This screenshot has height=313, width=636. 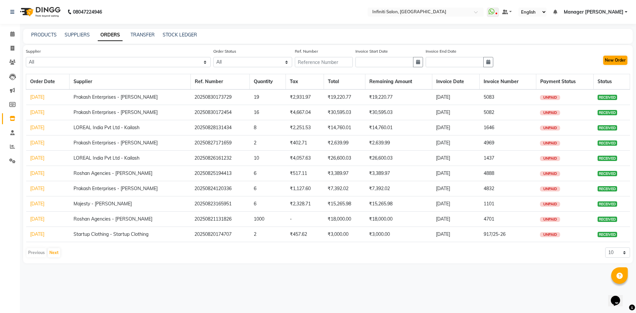 What do you see at coordinates (489, 219) in the screenshot?
I see `span: 4701` at bounding box center [489, 219].